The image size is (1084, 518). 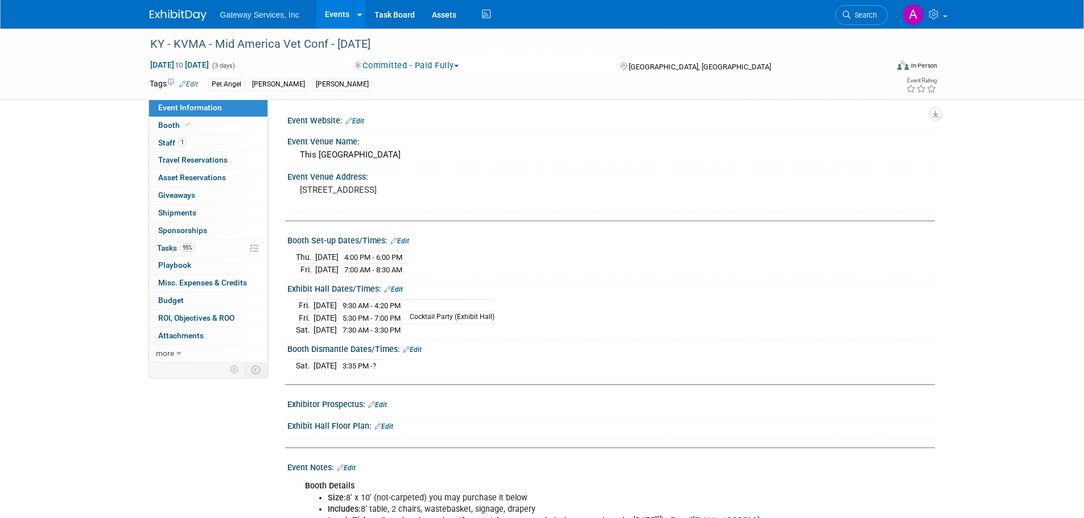 What do you see at coordinates (373, 257) in the screenshot?
I see `span: 4:00 PM - 6:00 PM` at bounding box center [373, 257].